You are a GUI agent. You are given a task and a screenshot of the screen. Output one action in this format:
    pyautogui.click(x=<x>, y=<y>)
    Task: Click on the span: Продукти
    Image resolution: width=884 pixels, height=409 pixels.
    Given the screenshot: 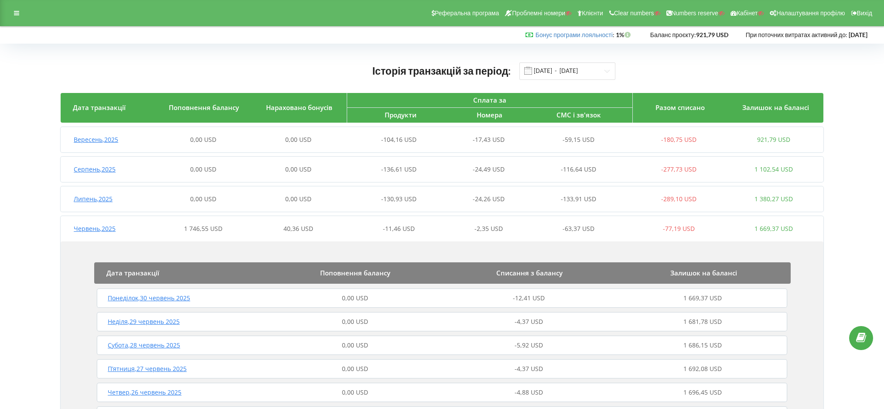 What is the action you would take?
    pyautogui.click(x=400, y=115)
    